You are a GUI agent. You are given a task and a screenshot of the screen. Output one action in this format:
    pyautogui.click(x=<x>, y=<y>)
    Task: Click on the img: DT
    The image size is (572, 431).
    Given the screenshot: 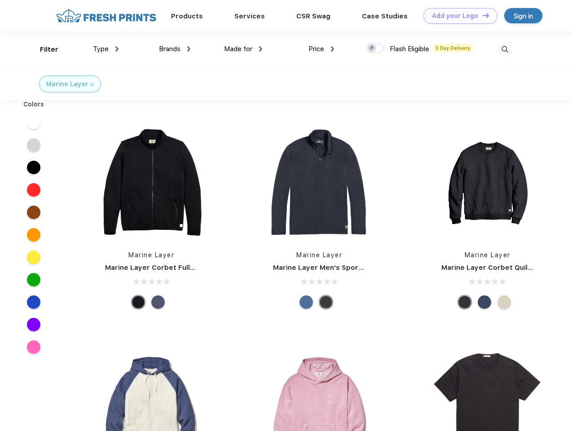 What is the action you would take?
    pyautogui.click(x=486, y=15)
    